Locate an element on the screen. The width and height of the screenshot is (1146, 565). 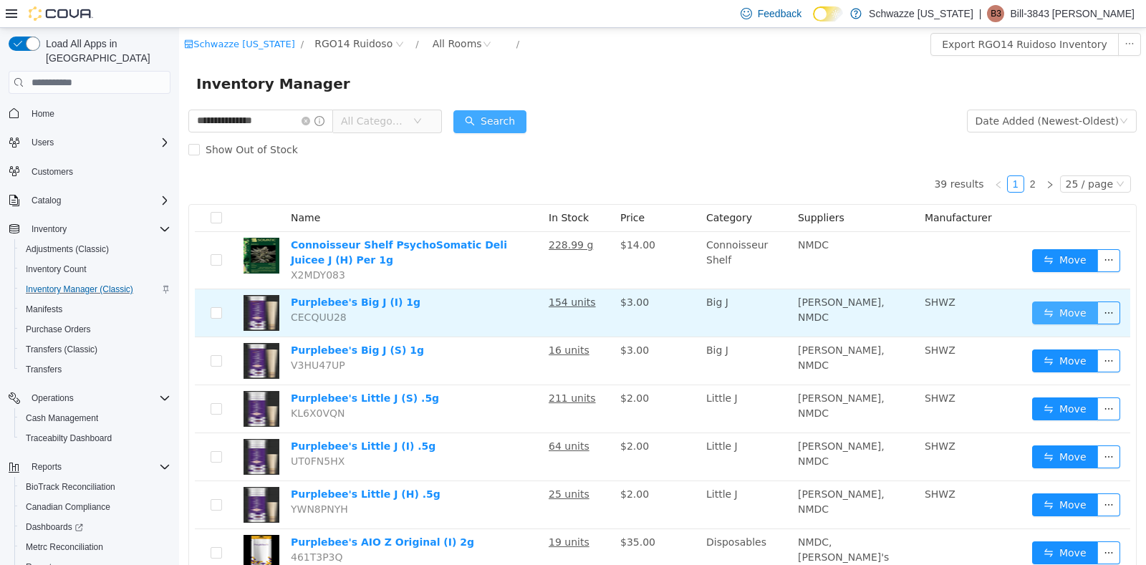
span: Name is located at coordinates (126, 190).